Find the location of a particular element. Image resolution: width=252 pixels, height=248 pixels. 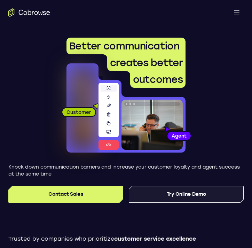

a: Go to the home page is located at coordinates (29, 13).